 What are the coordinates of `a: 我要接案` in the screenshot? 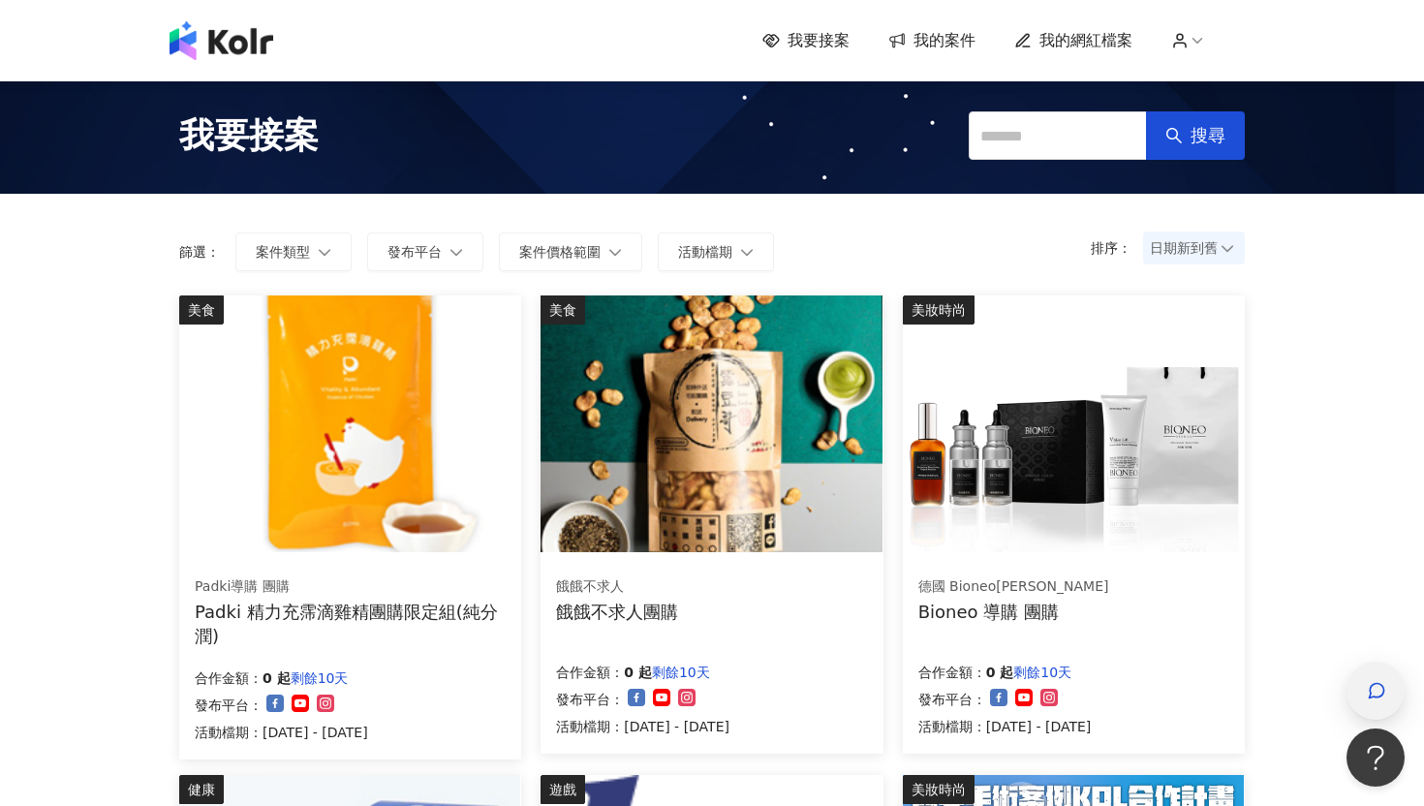 It's located at (806, 41).